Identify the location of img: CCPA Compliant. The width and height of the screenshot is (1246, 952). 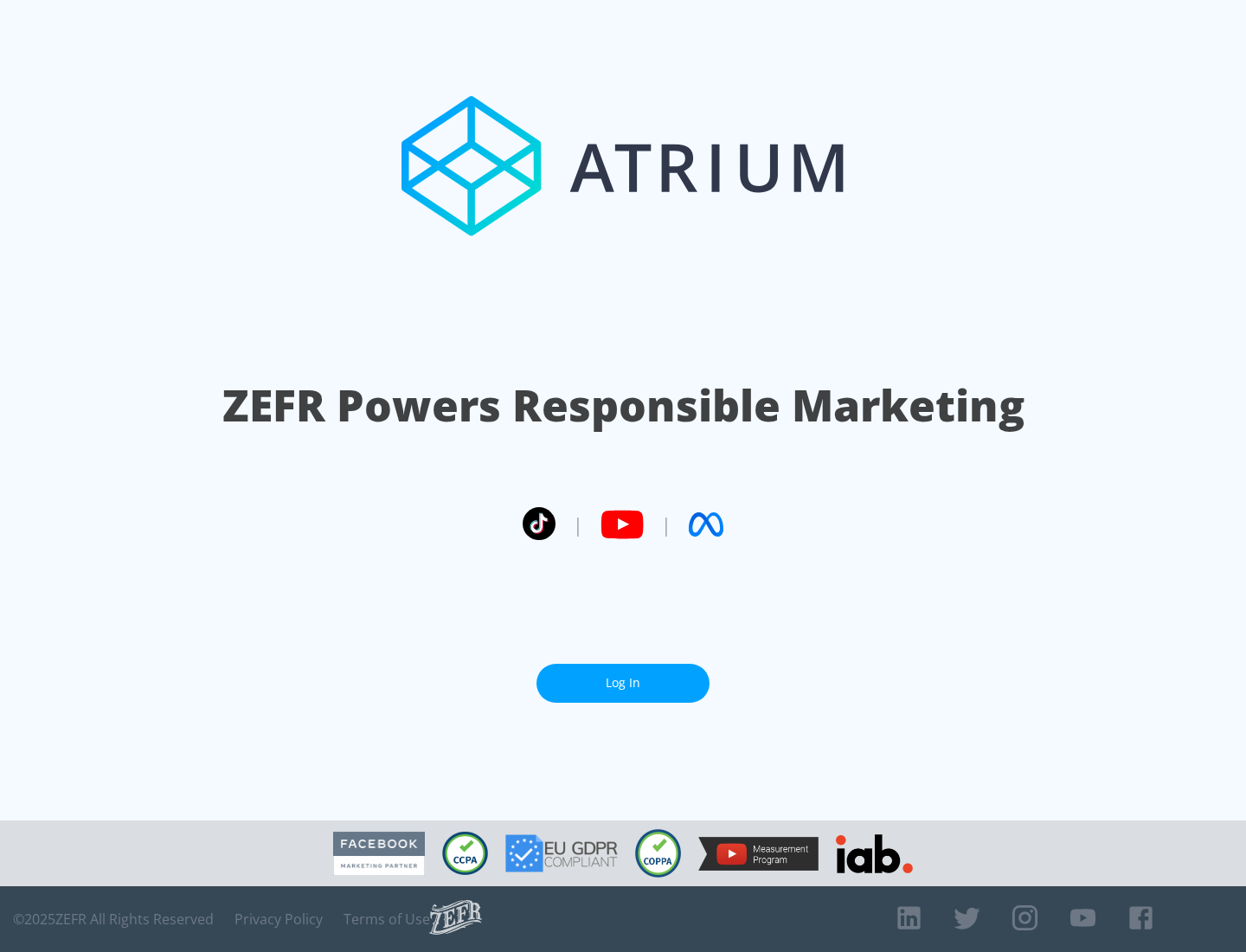
(465, 853).